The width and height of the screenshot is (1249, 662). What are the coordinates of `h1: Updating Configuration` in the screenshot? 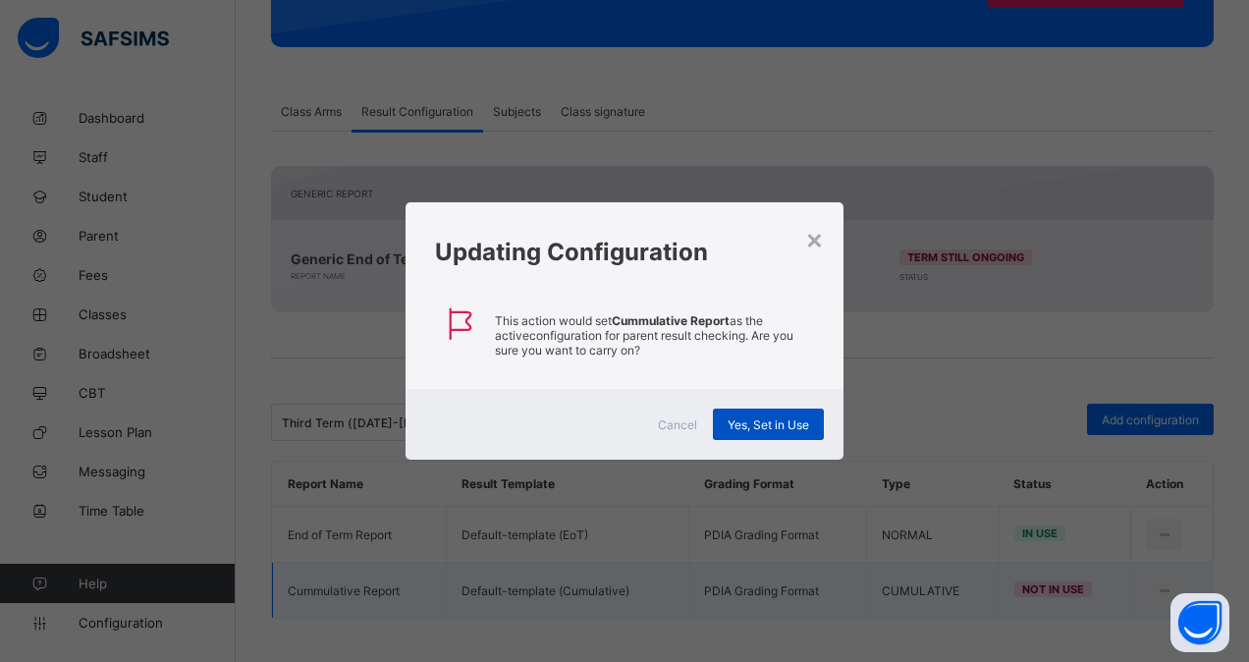 It's located at (623, 251).